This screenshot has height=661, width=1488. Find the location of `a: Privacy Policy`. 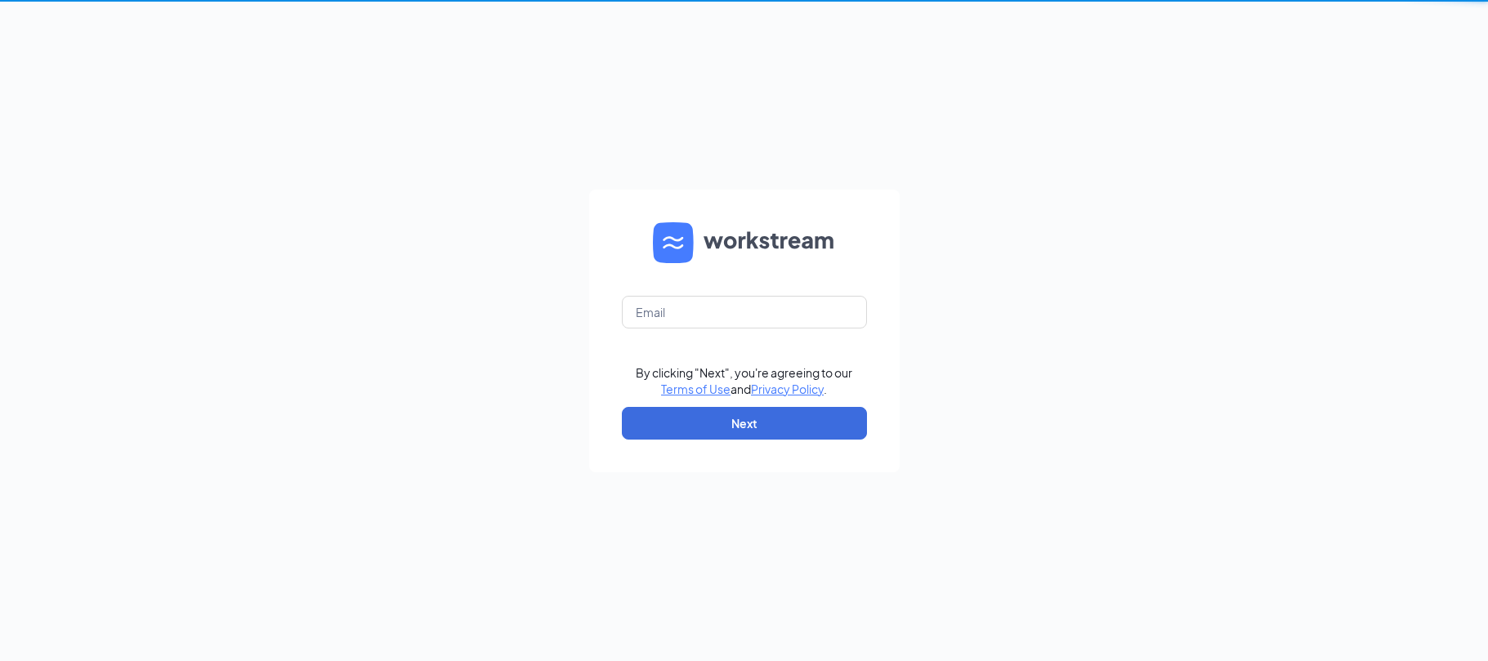

a: Privacy Policy is located at coordinates (787, 389).